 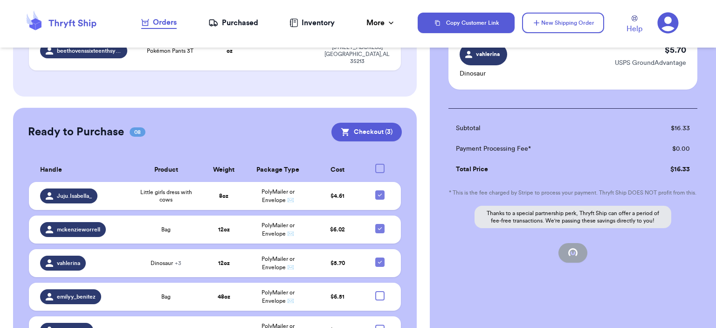 What do you see at coordinates (278, 170) in the screenshot?
I see `th: Package Type` at bounding box center [278, 170].